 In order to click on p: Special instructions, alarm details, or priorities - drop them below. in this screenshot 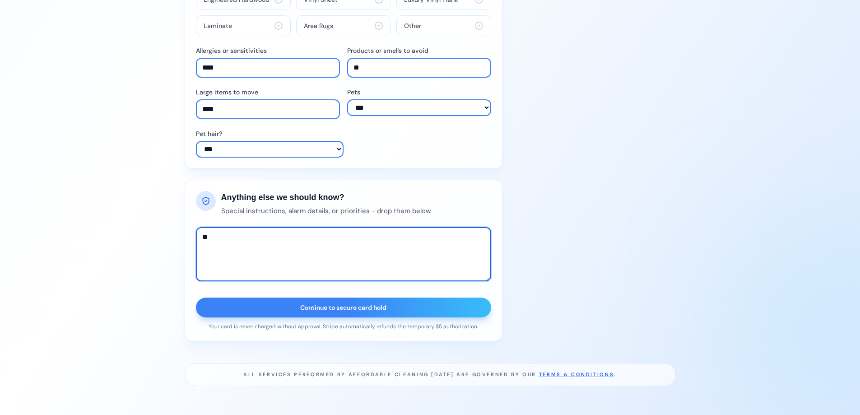, I will do `click(356, 211)`.